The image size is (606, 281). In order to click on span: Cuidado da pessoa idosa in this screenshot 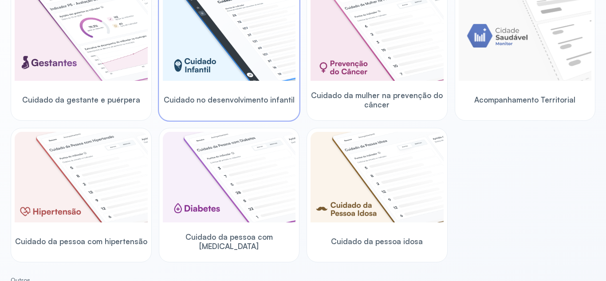, I will do `click(377, 241)`.